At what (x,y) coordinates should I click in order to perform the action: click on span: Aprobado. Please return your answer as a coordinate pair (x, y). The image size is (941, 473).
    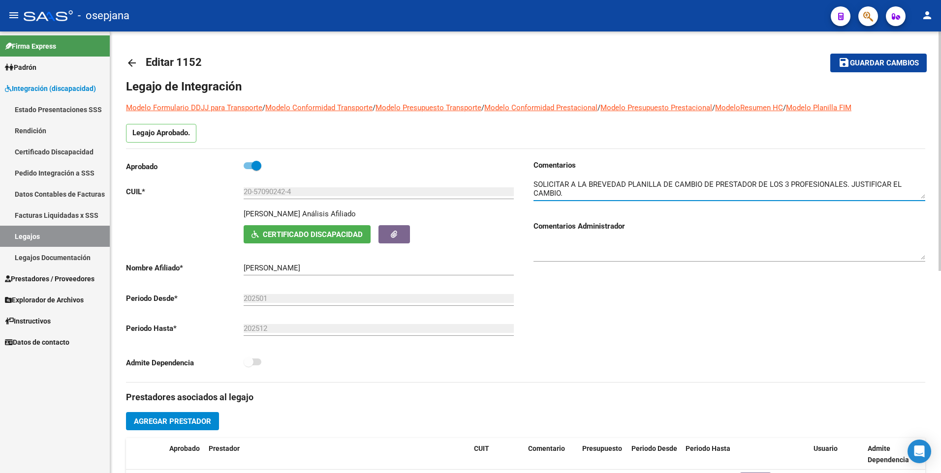
    Looking at the image, I should click on (184, 449).